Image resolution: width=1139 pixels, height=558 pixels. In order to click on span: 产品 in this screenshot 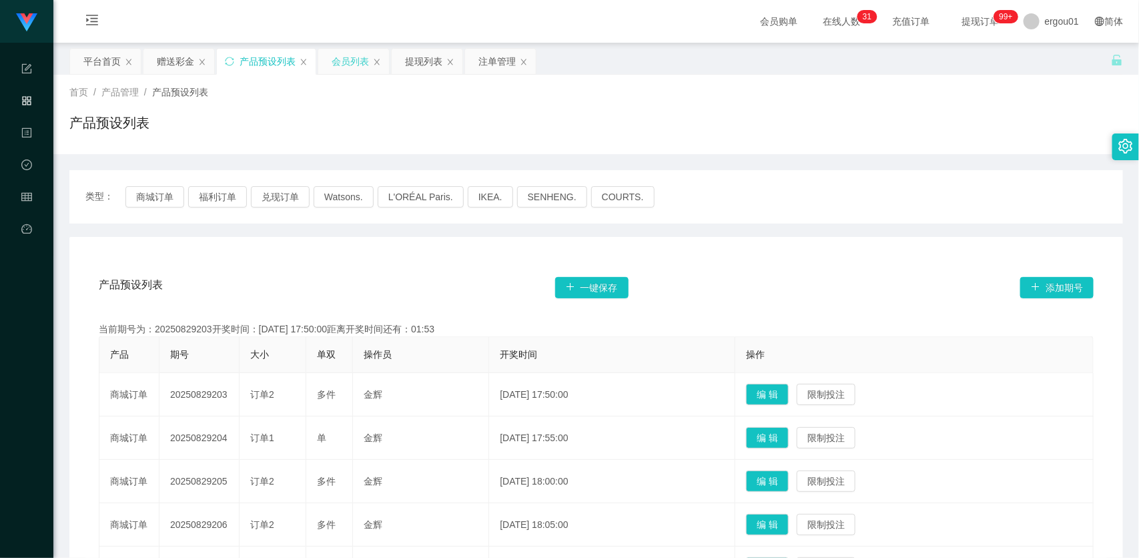, I will do `click(119, 354)`.